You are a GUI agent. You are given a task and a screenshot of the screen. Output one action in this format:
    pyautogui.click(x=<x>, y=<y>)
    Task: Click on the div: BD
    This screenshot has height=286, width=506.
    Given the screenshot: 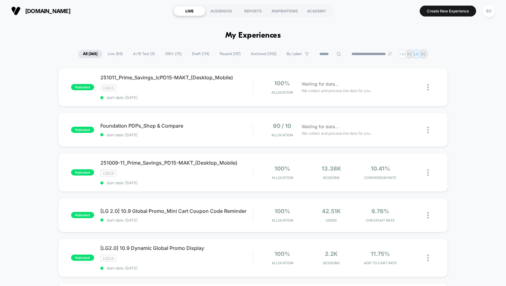 What is the action you would take?
    pyautogui.click(x=488, y=11)
    